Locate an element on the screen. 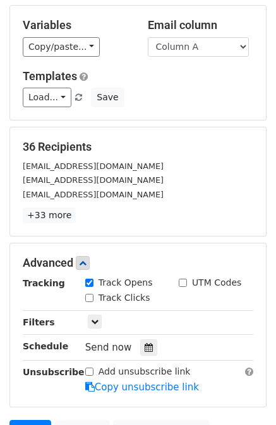  h5: Variables is located at coordinates (76, 25).